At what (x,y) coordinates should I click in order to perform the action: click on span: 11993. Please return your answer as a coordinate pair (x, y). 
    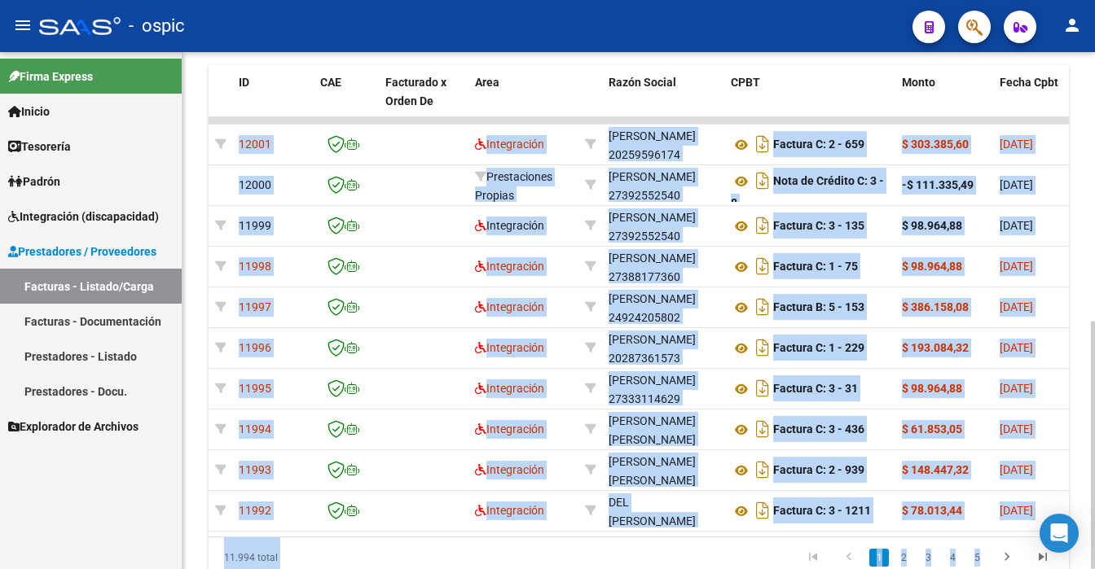
    Looking at the image, I should click on (255, 470).